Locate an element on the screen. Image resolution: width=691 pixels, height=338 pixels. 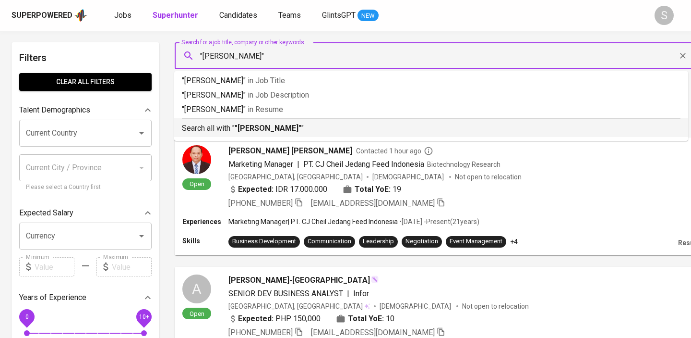
span: in Job Description is located at coordinates (278, 95).